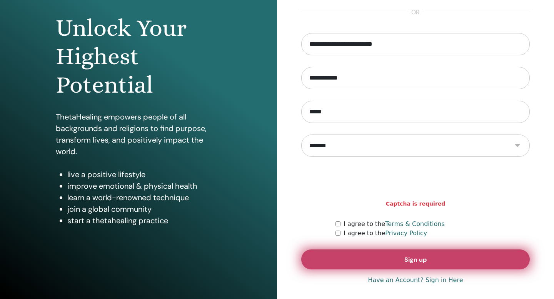 The width and height of the screenshot is (554, 299). I want to click on button: Sign up, so click(416, 260).